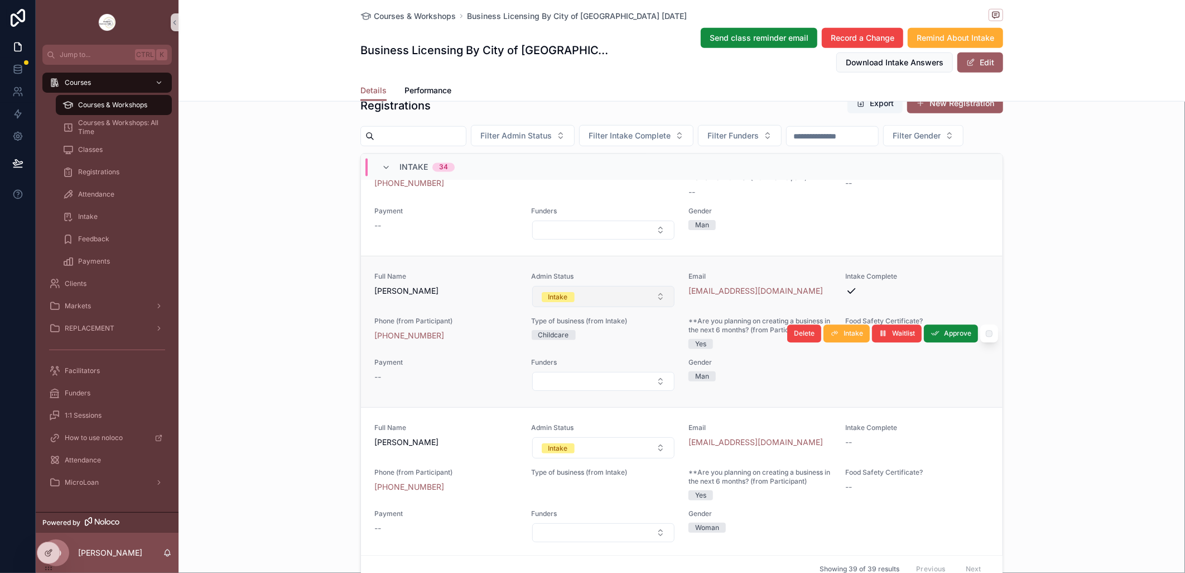 Image resolution: width=1185 pixels, height=573 pixels. I want to click on span: Download Intake Answers, so click(895, 63).